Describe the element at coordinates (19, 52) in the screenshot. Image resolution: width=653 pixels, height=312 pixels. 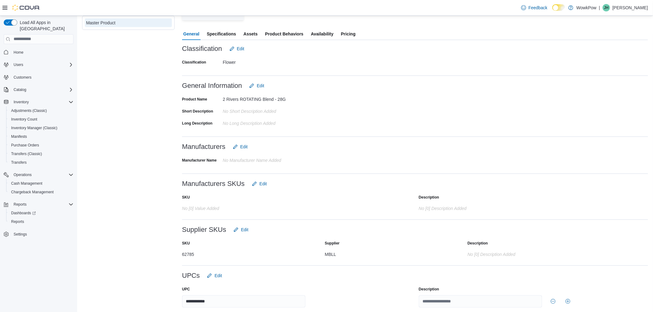
I see `a: Home` at that location.